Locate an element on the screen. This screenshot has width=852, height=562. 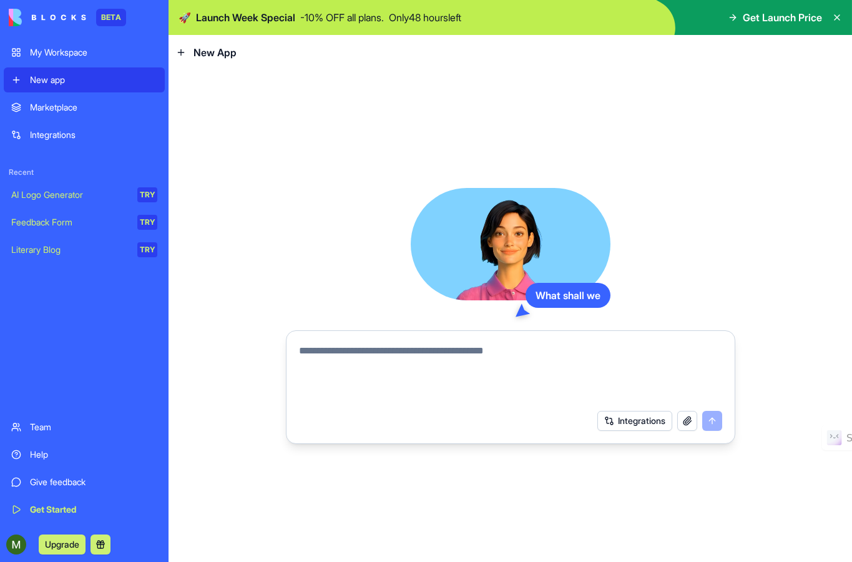
a: Feedback FormTRY is located at coordinates (84, 222).